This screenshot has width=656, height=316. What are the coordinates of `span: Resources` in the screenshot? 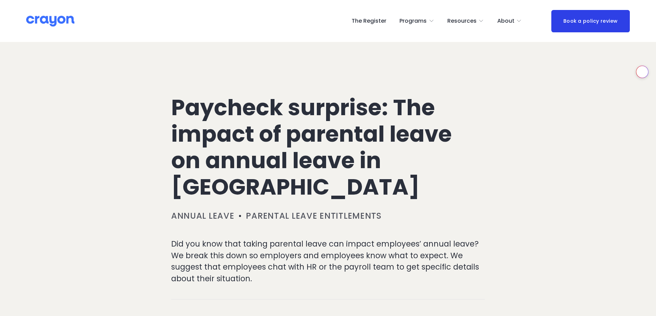 It's located at (462, 21).